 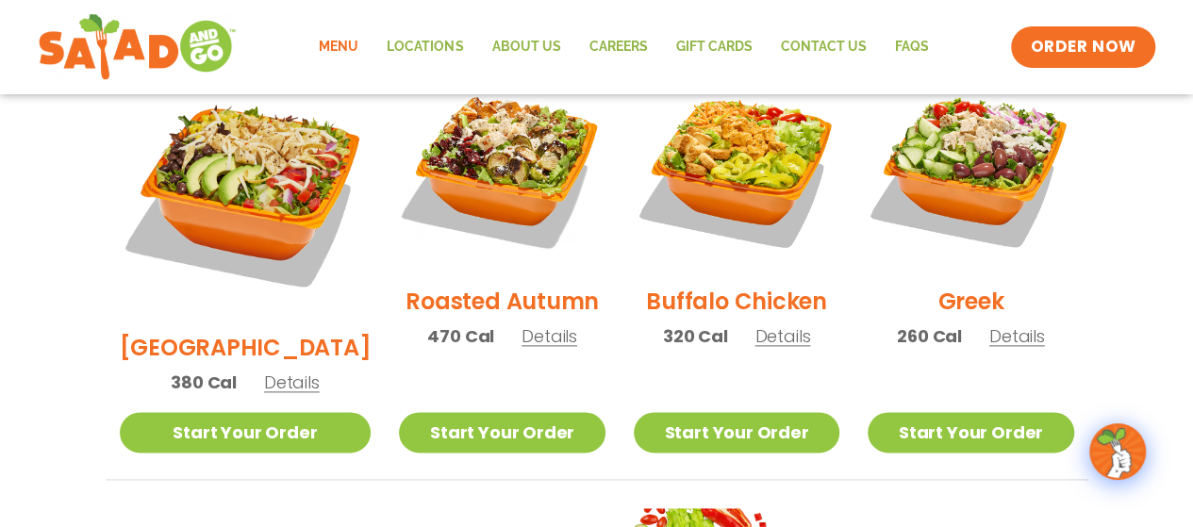 What do you see at coordinates (822, 47) in the screenshot?
I see `a: Contact Us` at bounding box center [822, 47].